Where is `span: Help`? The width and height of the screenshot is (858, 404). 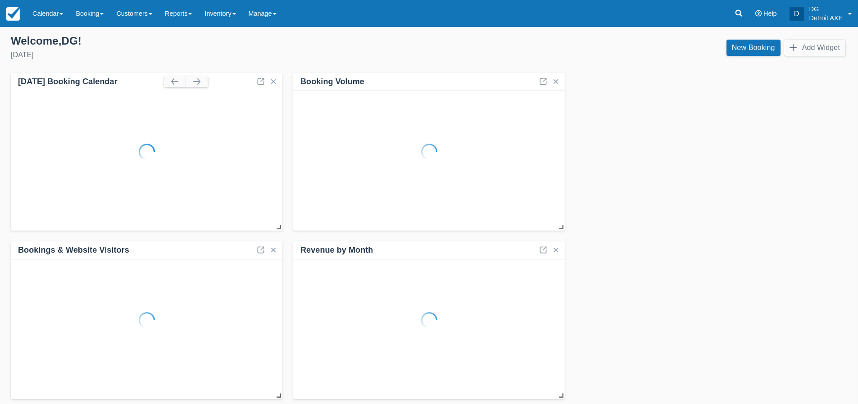
span: Help is located at coordinates (771, 14).